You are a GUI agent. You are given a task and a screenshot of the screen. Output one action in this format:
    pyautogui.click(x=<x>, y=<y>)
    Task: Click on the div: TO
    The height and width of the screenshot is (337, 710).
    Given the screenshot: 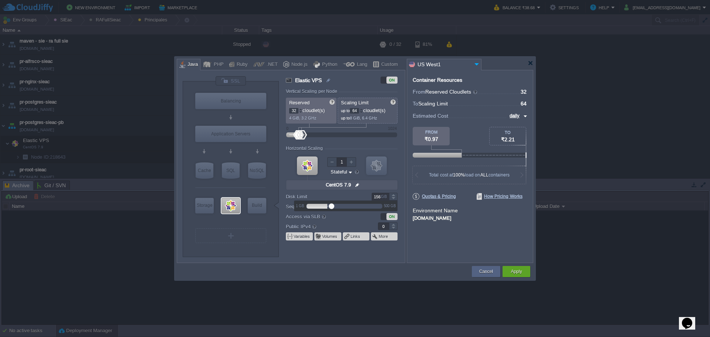 What is the action you would take?
    pyautogui.click(x=508, y=132)
    